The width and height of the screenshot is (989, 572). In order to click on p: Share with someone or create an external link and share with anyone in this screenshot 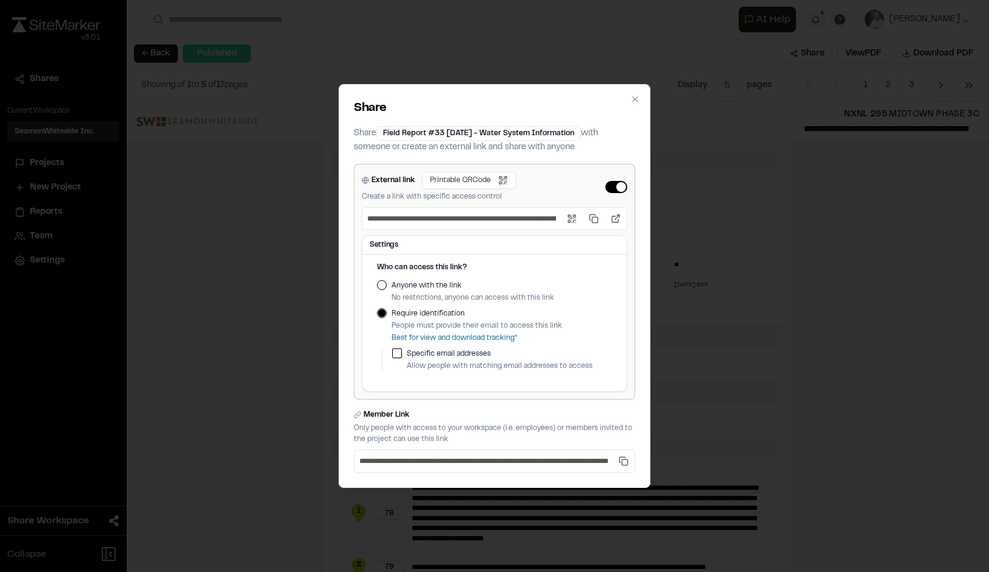, I will do `click(494, 140)`.